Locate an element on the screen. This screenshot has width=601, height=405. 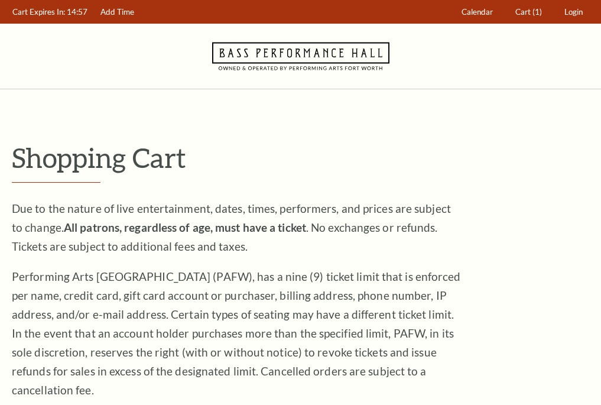
span: Due to the nature of live entertainment, dates, times, performers, and prices are subject to chan... is located at coordinates (231, 227).